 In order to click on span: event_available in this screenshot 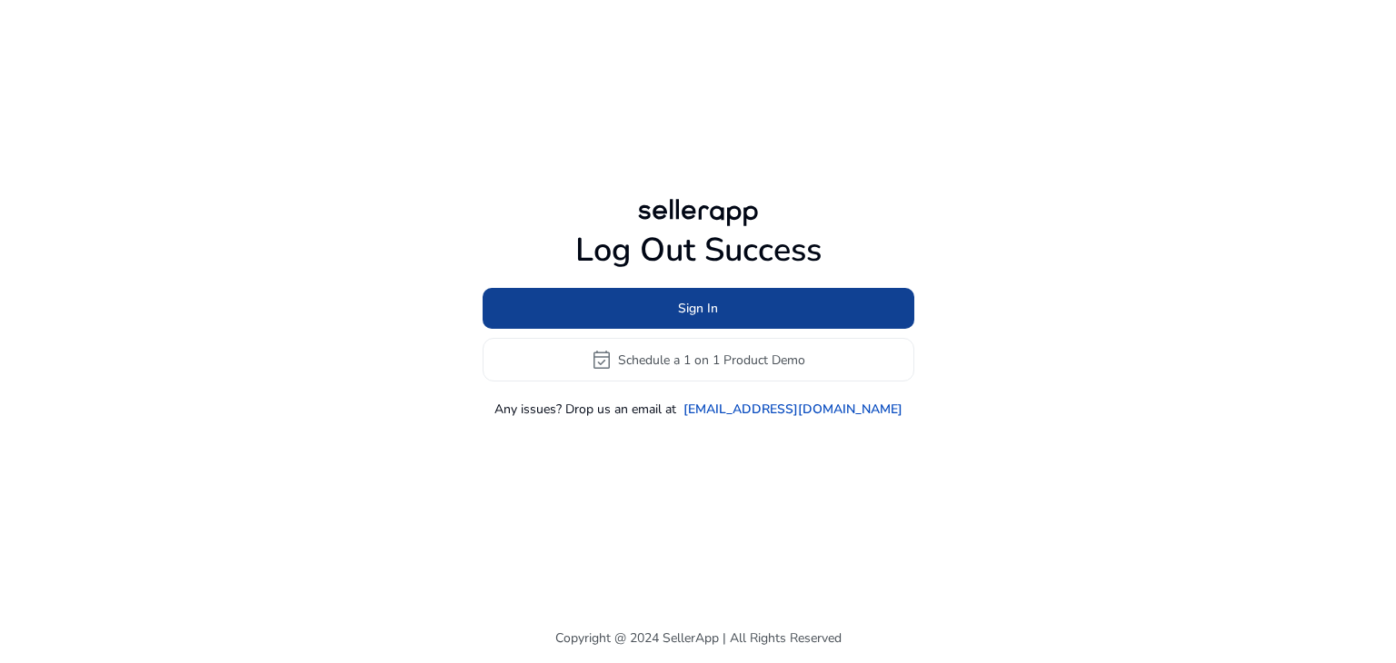, I will do `click(602, 360)`.